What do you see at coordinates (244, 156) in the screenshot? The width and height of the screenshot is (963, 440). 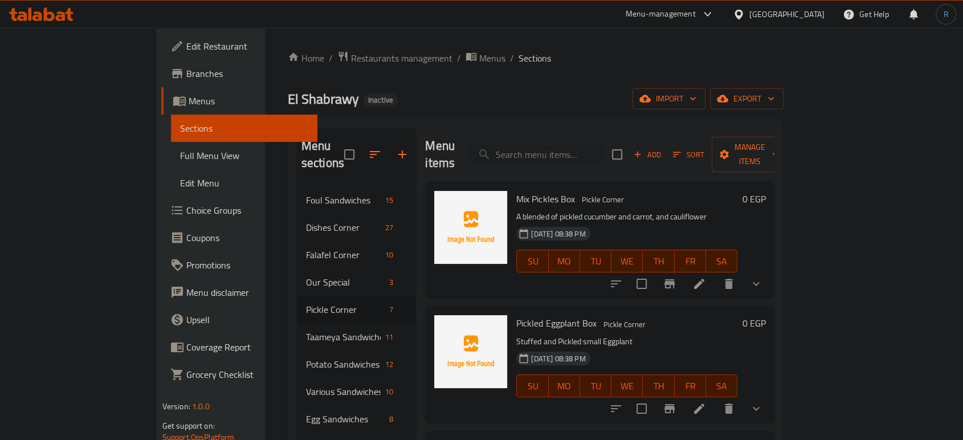 I see `a: Full Menu View` at bounding box center [244, 156].